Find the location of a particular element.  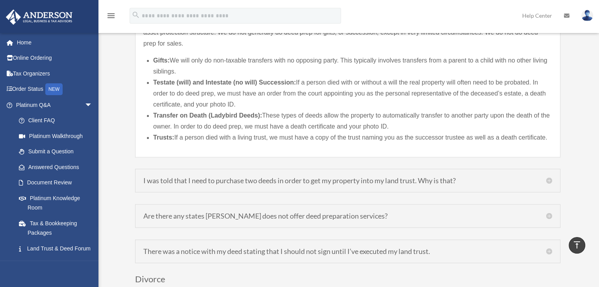

img: User Pic is located at coordinates (587, 15).